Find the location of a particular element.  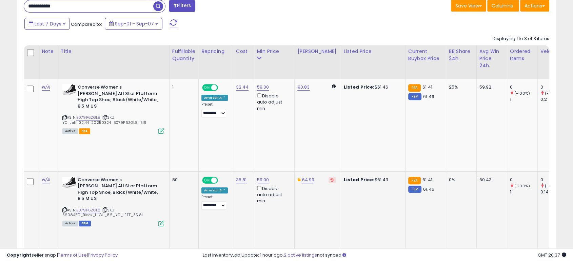

div: 59.92 is located at coordinates (491, 87).